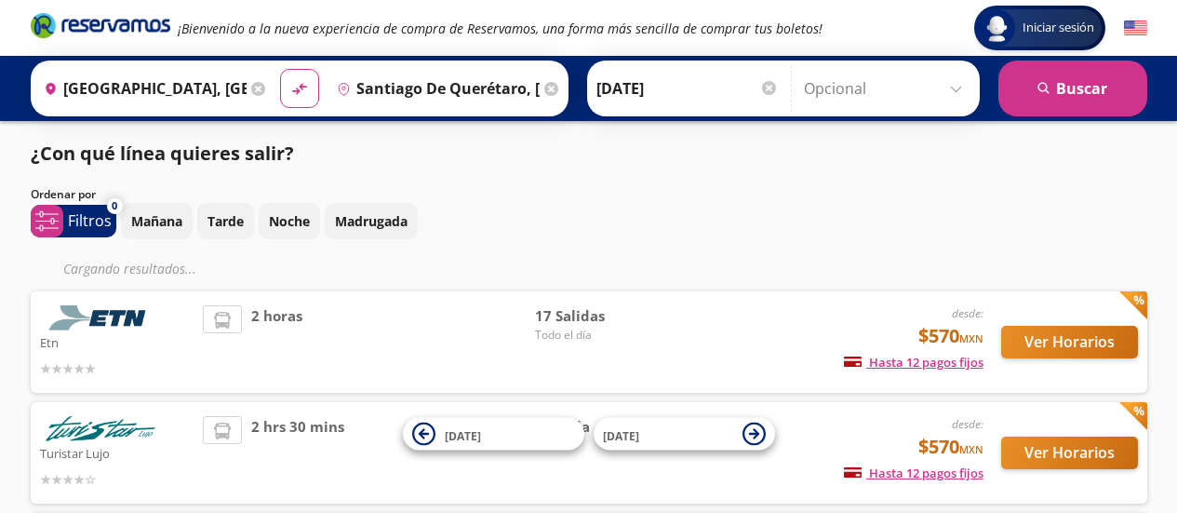 This screenshot has height=513, width=1177. Describe the element at coordinates (1058, 28) in the screenshot. I see `span: Iniciar sesión` at that location.